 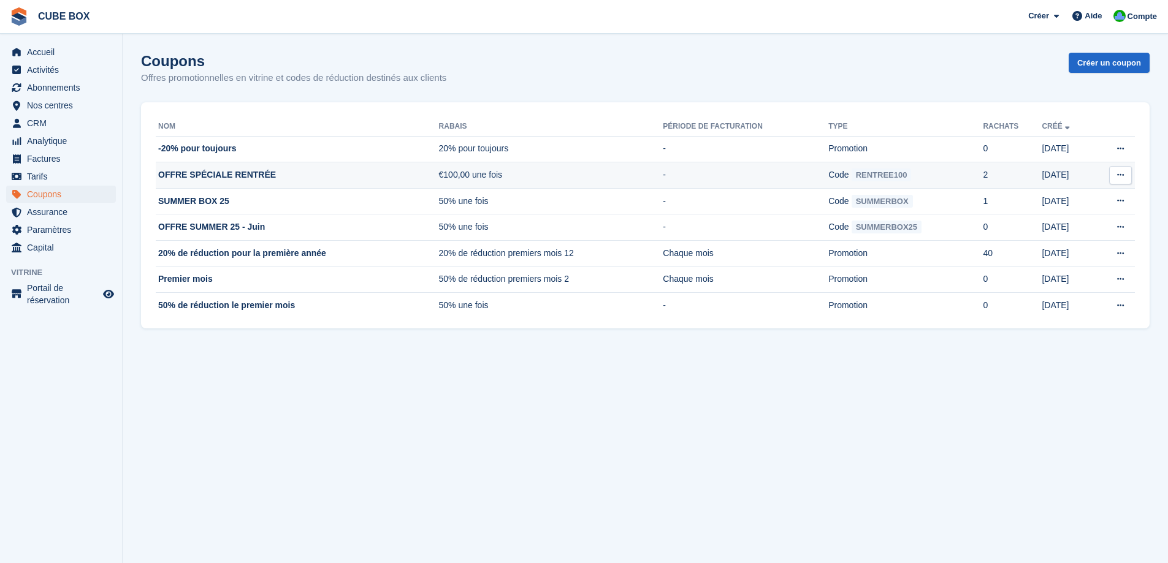 I want to click on td: 20% de réduction premiers mois 12, so click(x=551, y=254).